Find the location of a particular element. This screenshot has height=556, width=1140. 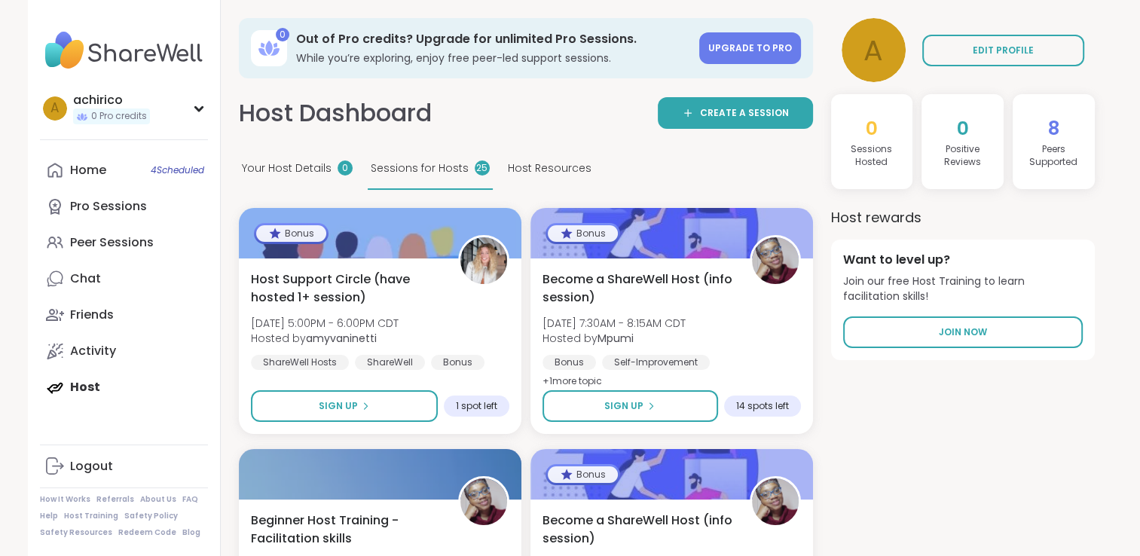

a: Home4Scheduled is located at coordinates (124, 170).